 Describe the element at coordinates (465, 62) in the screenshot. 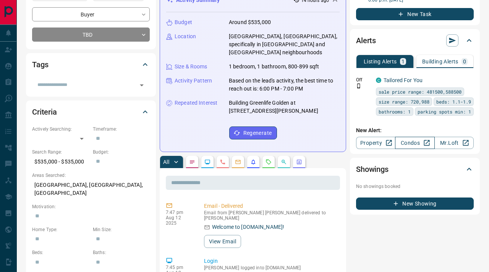

I see `p: 0` at that location.